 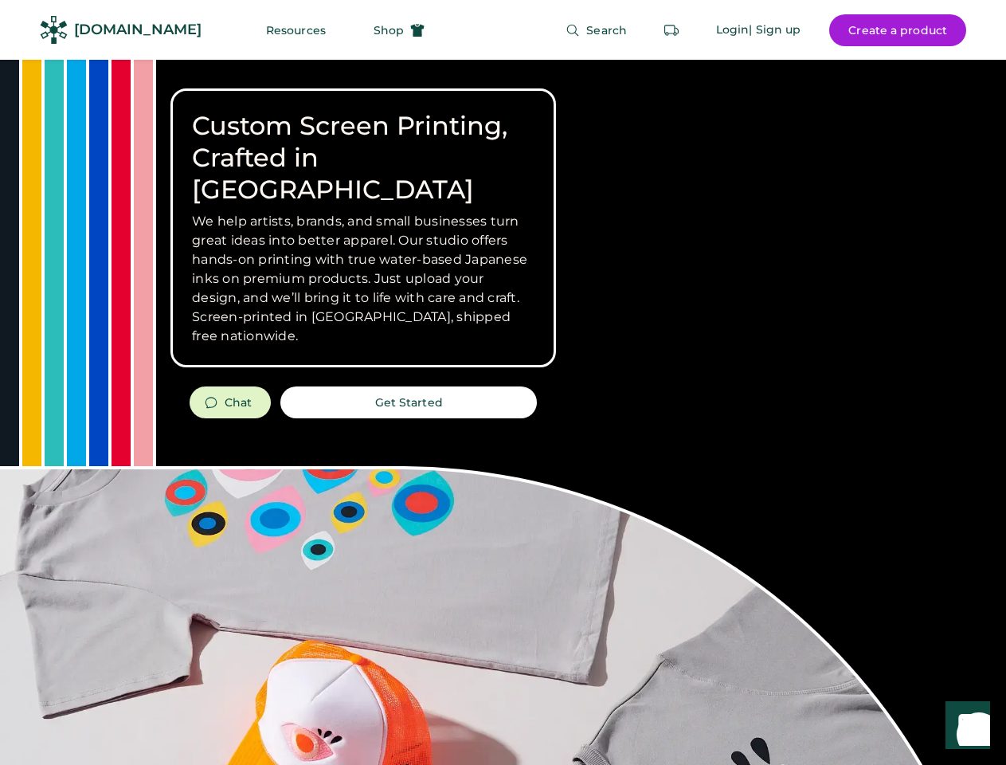 I want to click on img: Rendered Logo - Screens, so click(x=53, y=29).